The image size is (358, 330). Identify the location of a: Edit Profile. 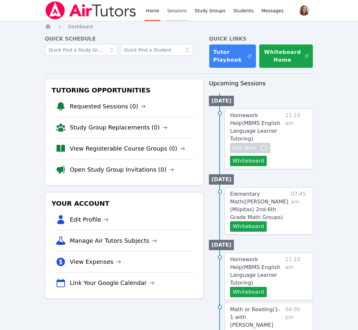
(89, 220).